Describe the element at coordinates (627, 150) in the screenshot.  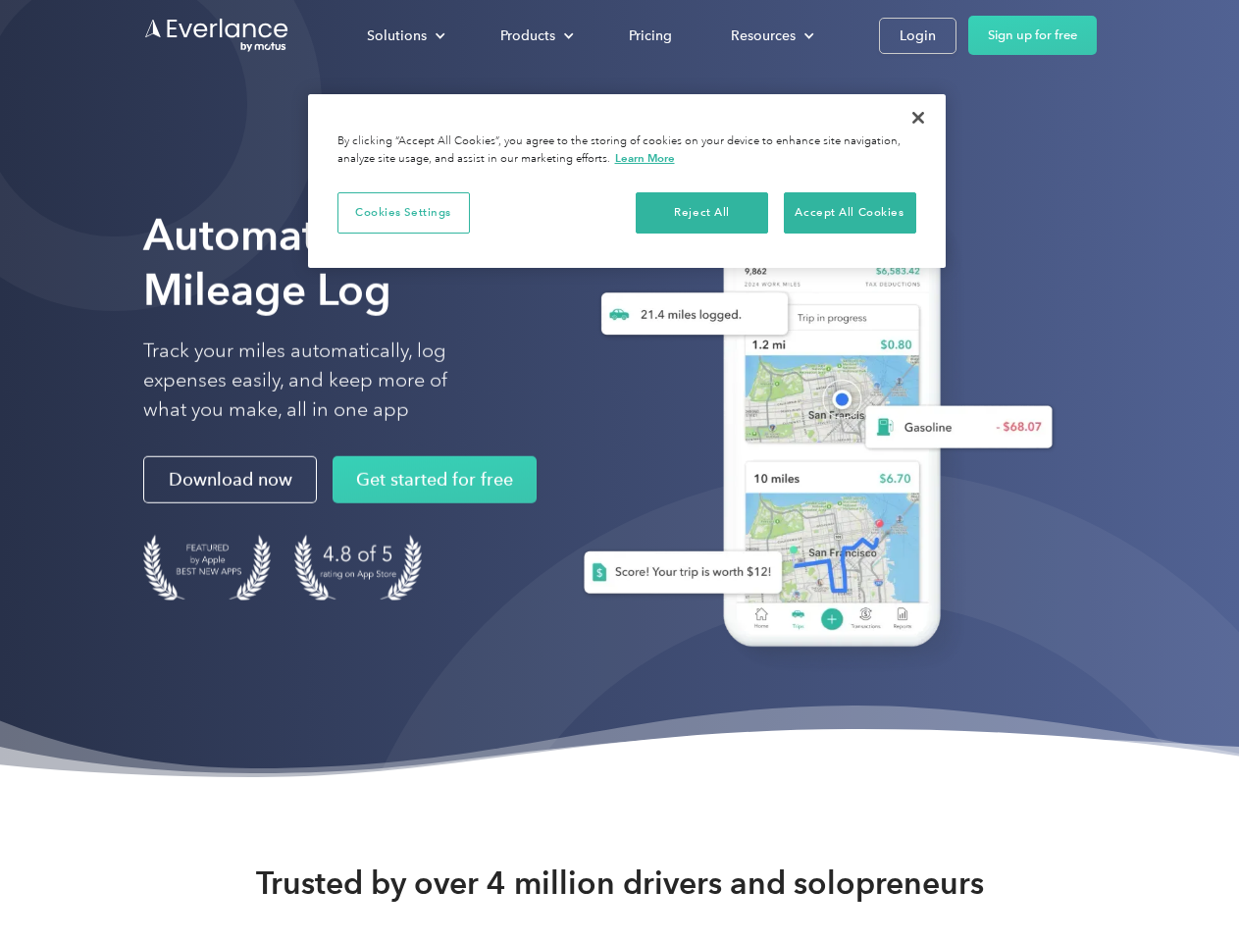
I see `div: By clicking “Accept All Cookies”, you agree to the storing of cookies on your device to enhance s...` at that location.